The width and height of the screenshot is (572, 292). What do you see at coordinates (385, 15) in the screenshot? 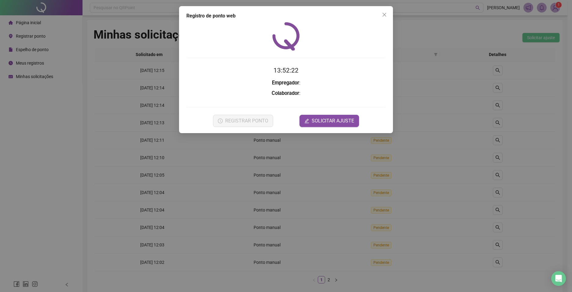
I see `span: close` at bounding box center [385, 15].